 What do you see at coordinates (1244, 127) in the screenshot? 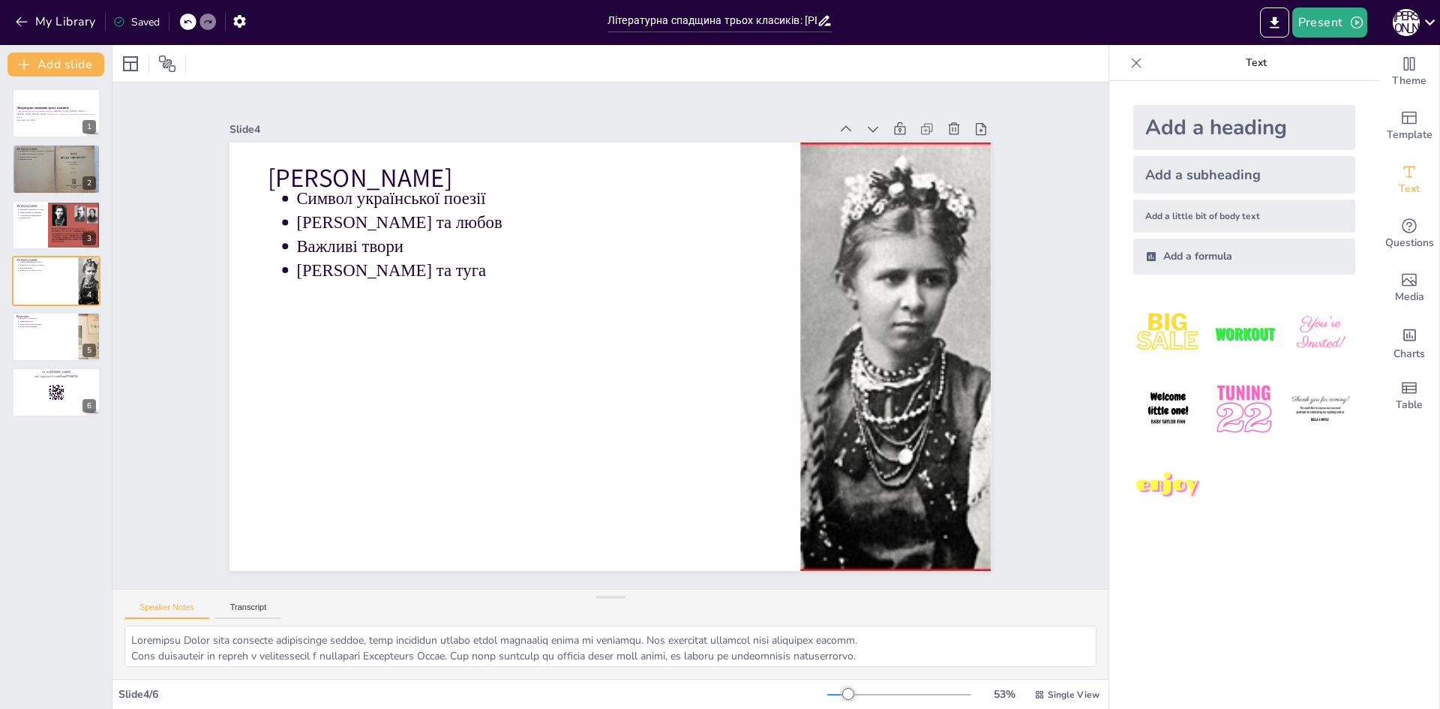
I see `div: Add a heading` at bounding box center [1244, 127].